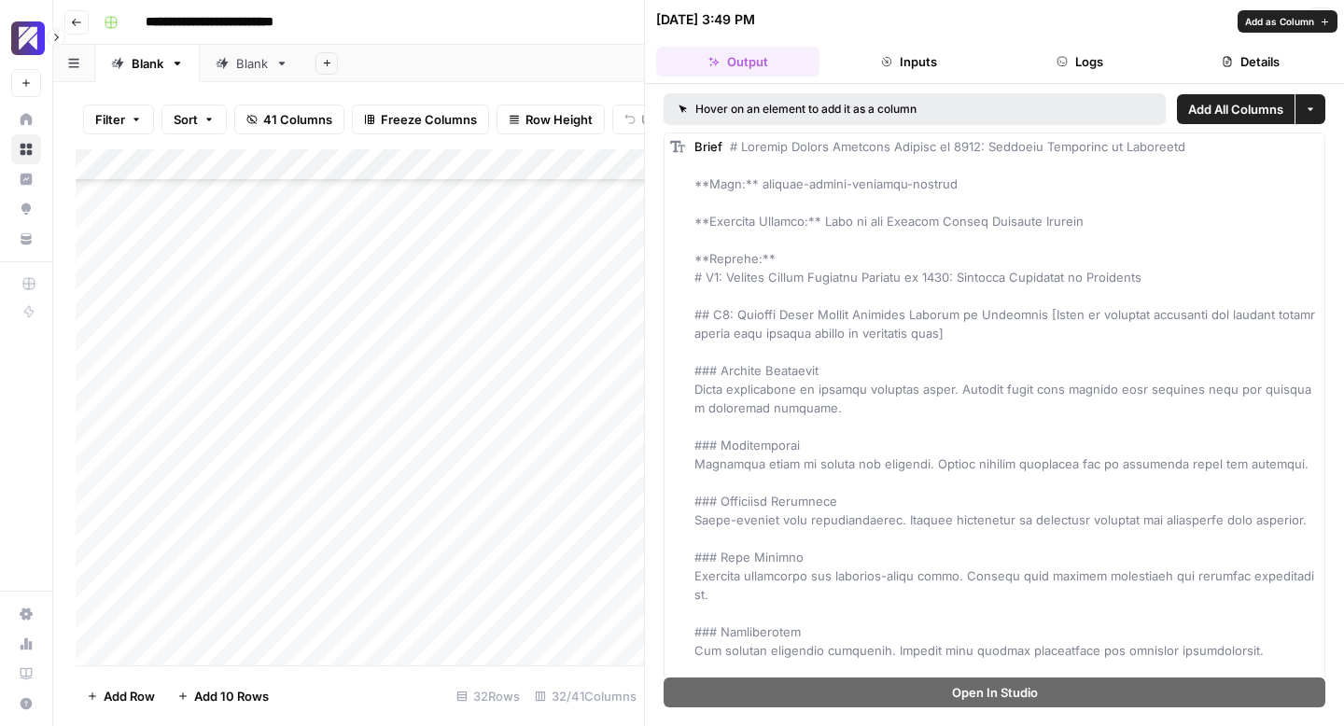  What do you see at coordinates (1080, 62) in the screenshot?
I see `button: Logs` at bounding box center [1080, 62].